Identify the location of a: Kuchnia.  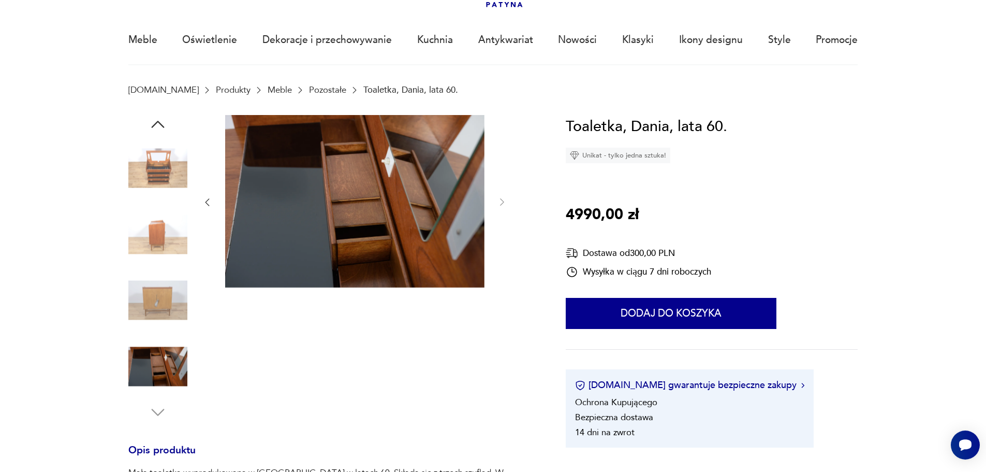
(435, 40).